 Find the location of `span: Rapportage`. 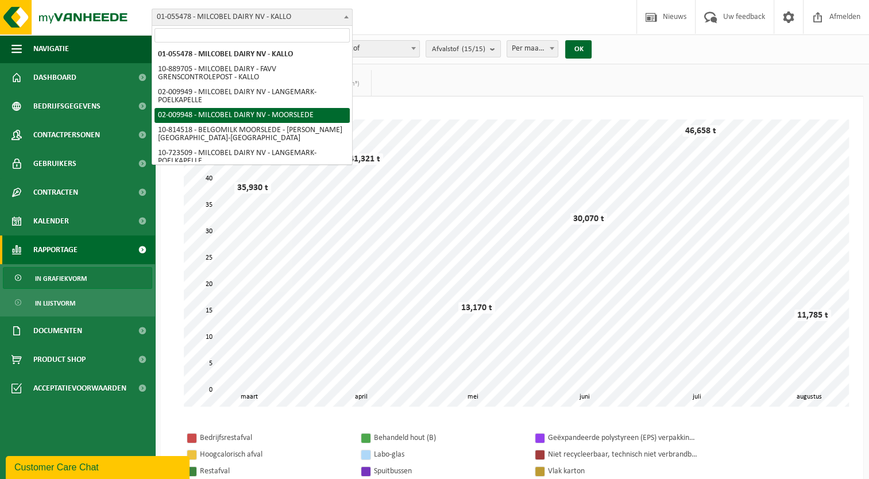

span: Rapportage is located at coordinates (55, 250).